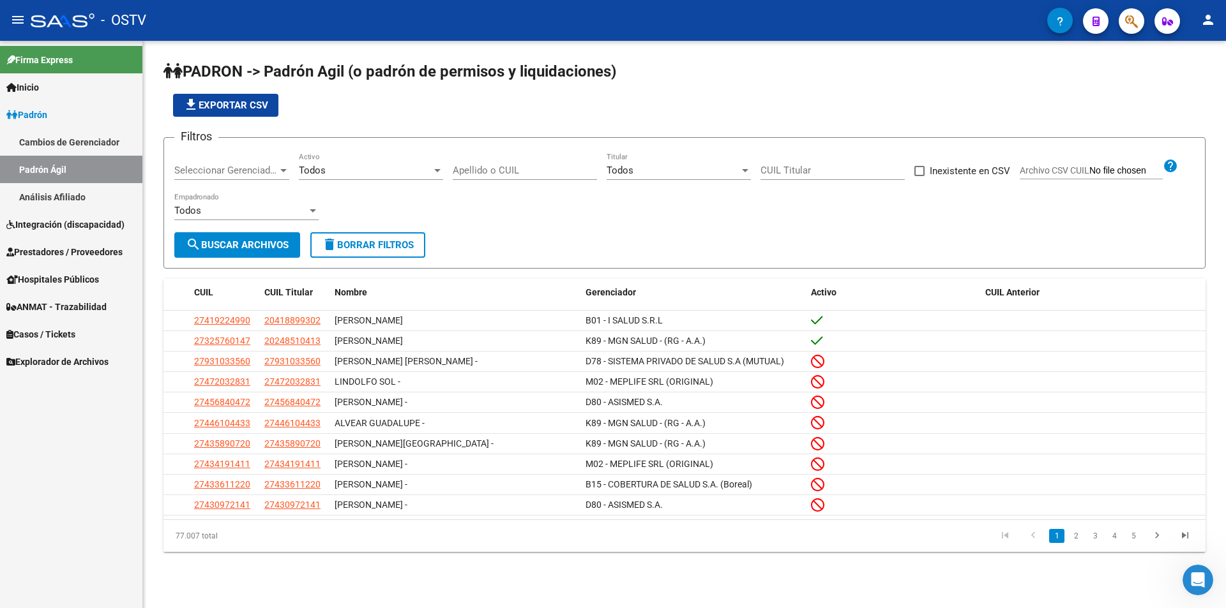  I want to click on li: page 5, so click(1133, 536).